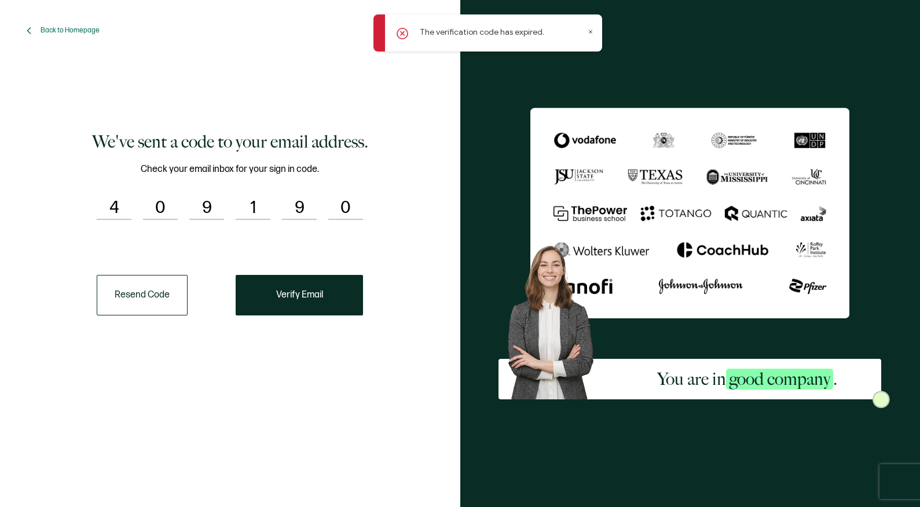  I want to click on button: Verify Email, so click(299, 295).